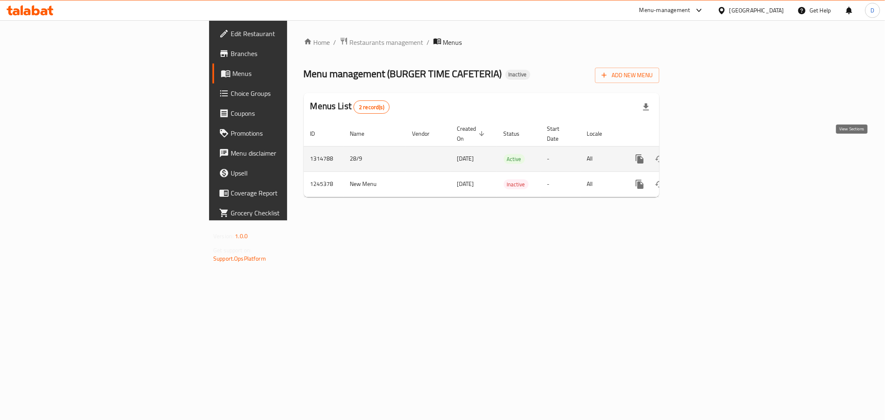 The image size is (885, 420). What do you see at coordinates (285, 213) in the screenshot?
I see `a: Grocery Checklist` at bounding box center [285, 213].